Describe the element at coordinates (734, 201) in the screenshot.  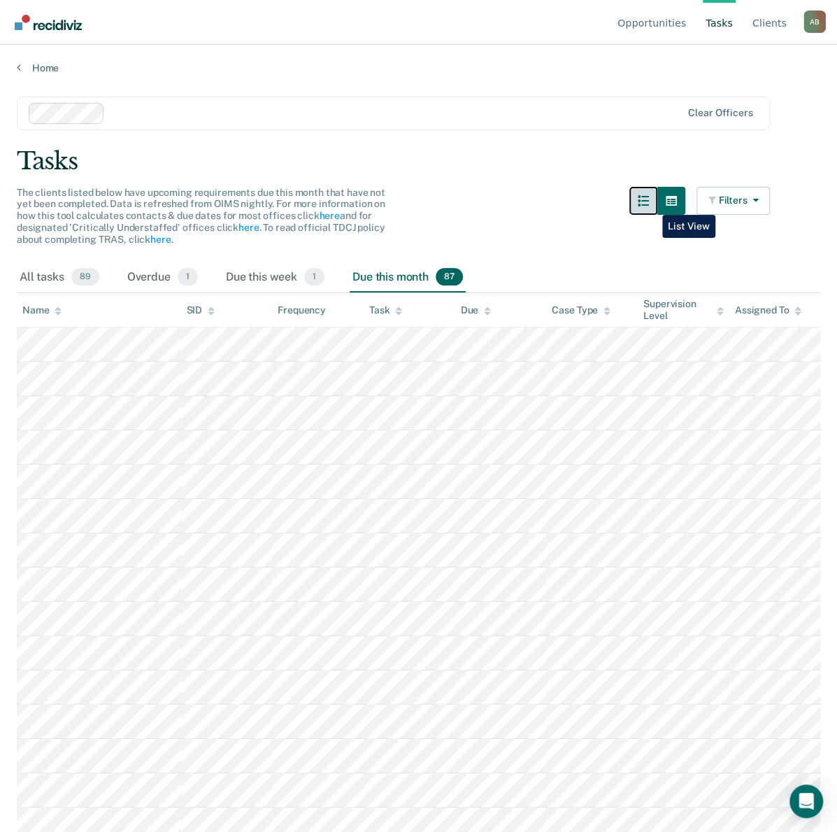
I see `button: Filters` at that location.